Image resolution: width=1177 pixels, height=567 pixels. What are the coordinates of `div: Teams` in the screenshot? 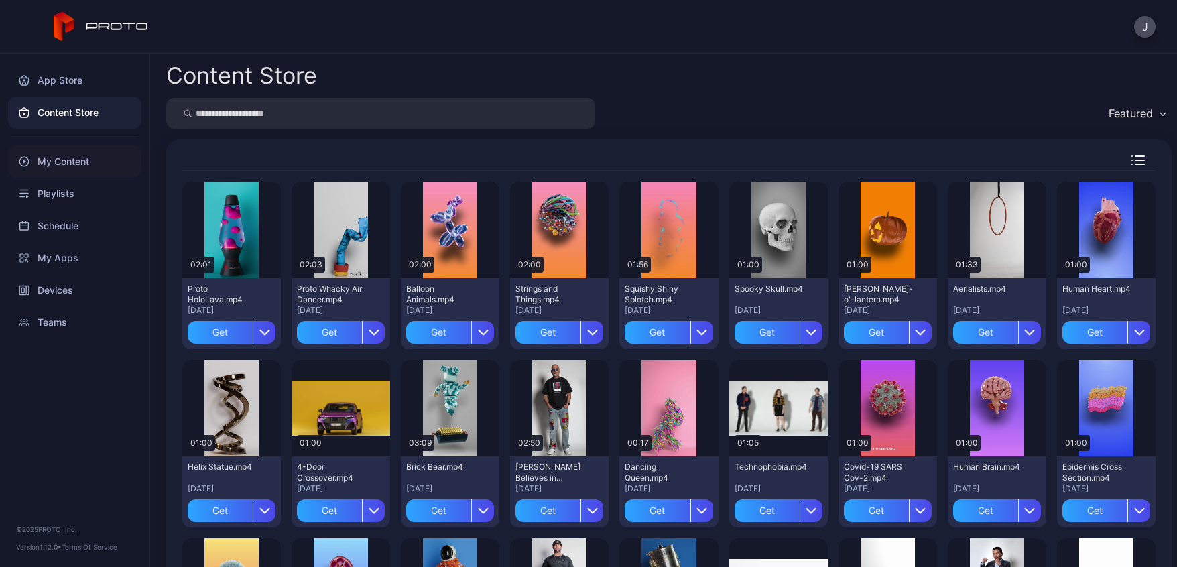 It's located at (74, 322).